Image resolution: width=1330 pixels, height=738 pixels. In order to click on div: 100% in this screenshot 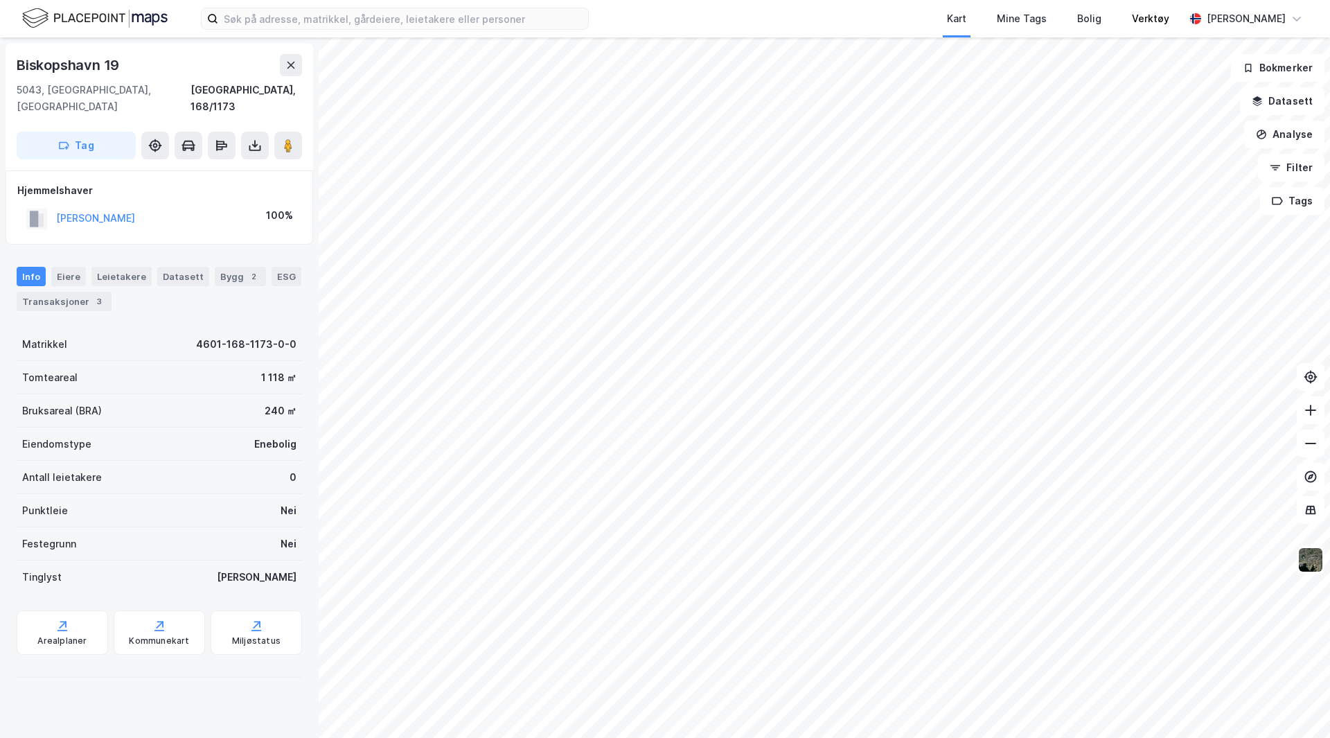, I will do `click(279, 215)`.